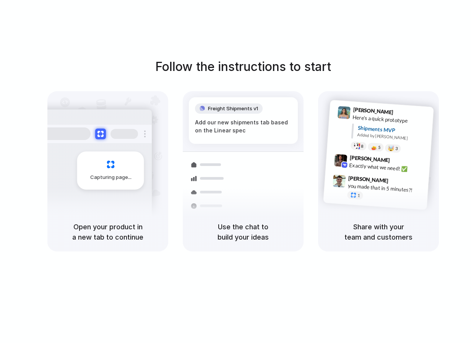 The image size is (471, 343). Describe the element at coordinates (243, 232) in the screenshot. I see `h5: Use the chat to build your ideas` at that location.